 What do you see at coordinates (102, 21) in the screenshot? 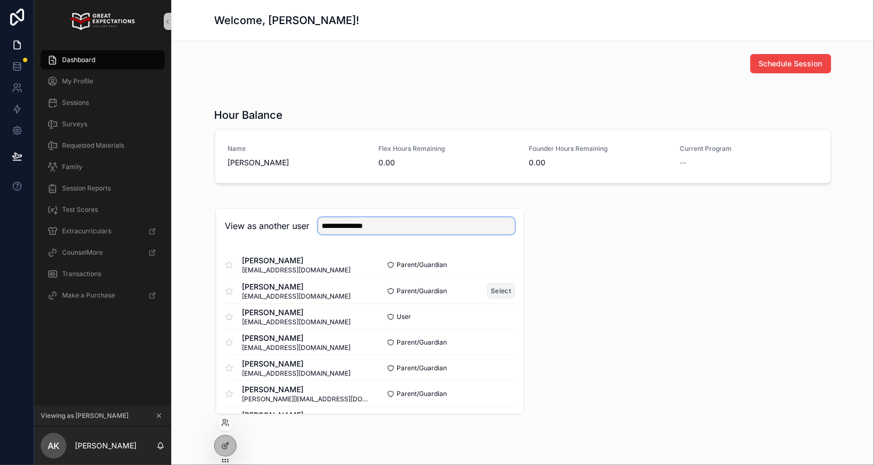
I see `img: App logo` at bounding box center [102, 21].